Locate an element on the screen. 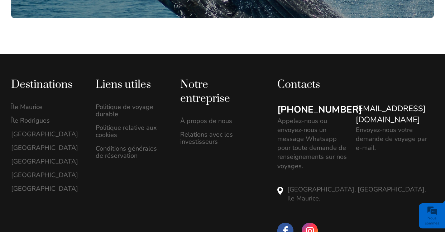 This screenshot has width=445, height=232. em: Submit is located at coordinates (118, 185).